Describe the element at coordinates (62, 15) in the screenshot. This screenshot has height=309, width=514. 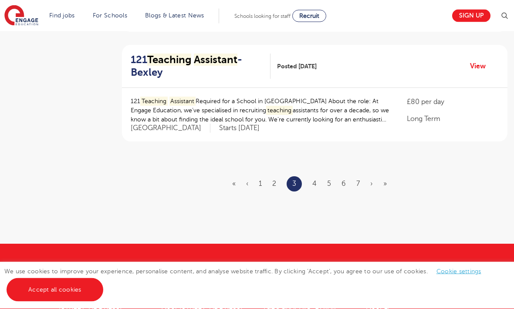
I see `a: Find jobs` at that location.